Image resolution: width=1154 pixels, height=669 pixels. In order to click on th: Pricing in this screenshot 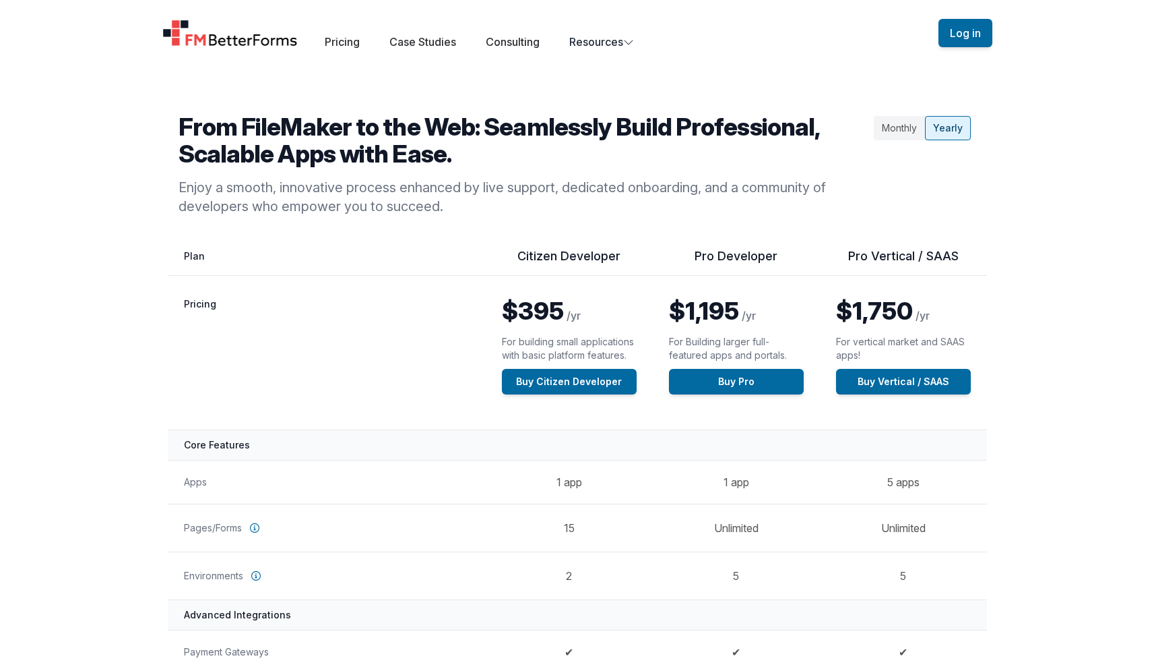, I will do `click(327, 352)`.